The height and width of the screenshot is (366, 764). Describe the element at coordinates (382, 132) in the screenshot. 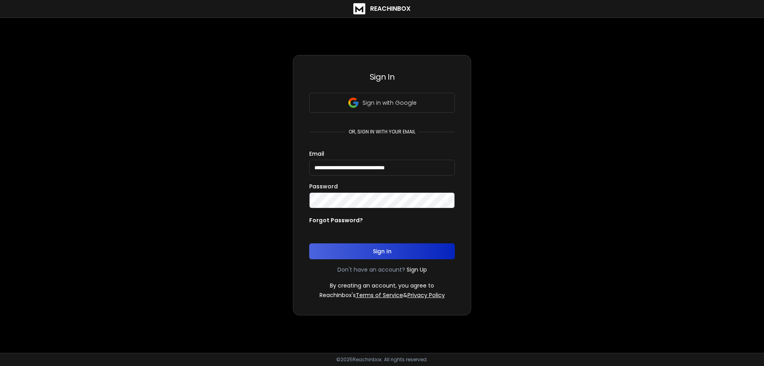

I see `p: or, sign in with your email` at that location.